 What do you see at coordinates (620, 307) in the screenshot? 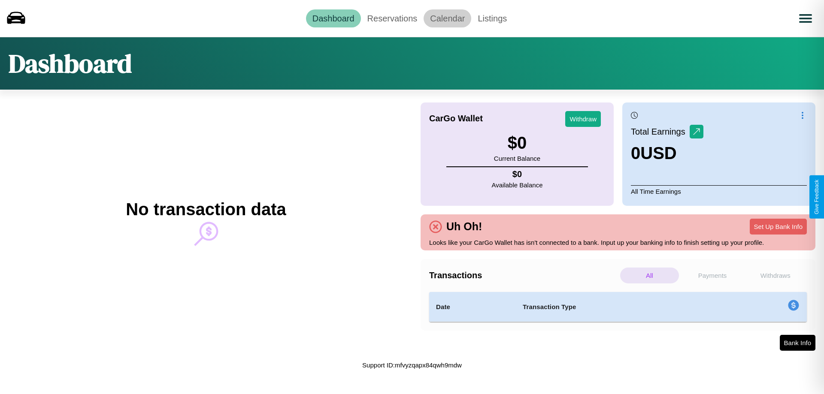
I see `h4: Transaction Type` at bounding box center [620, 307].